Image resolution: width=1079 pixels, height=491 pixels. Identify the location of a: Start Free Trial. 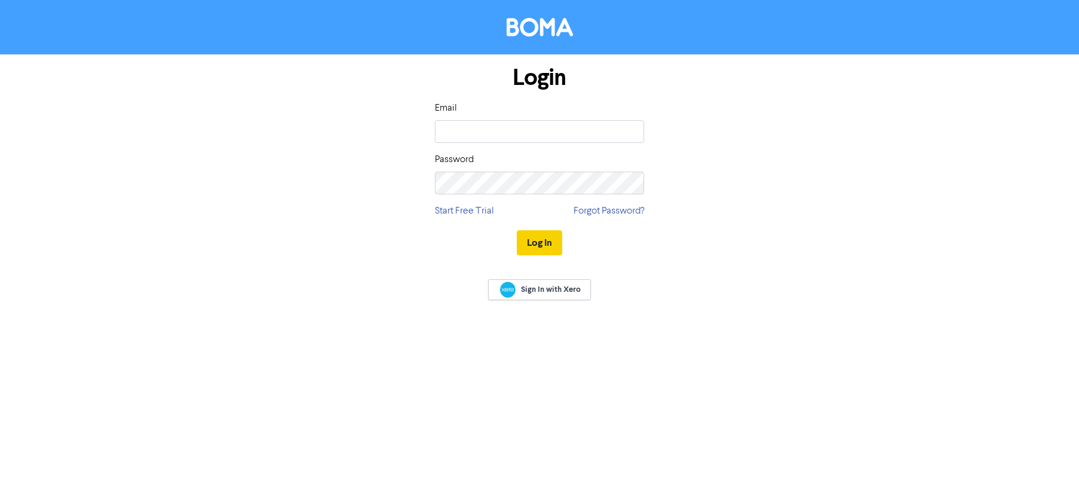
(464, 211).